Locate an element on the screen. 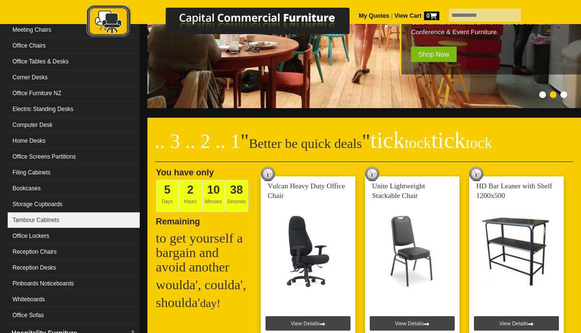 This screenshot has width=581, height=333. span: tick tick is located at coordinates (431, 140).